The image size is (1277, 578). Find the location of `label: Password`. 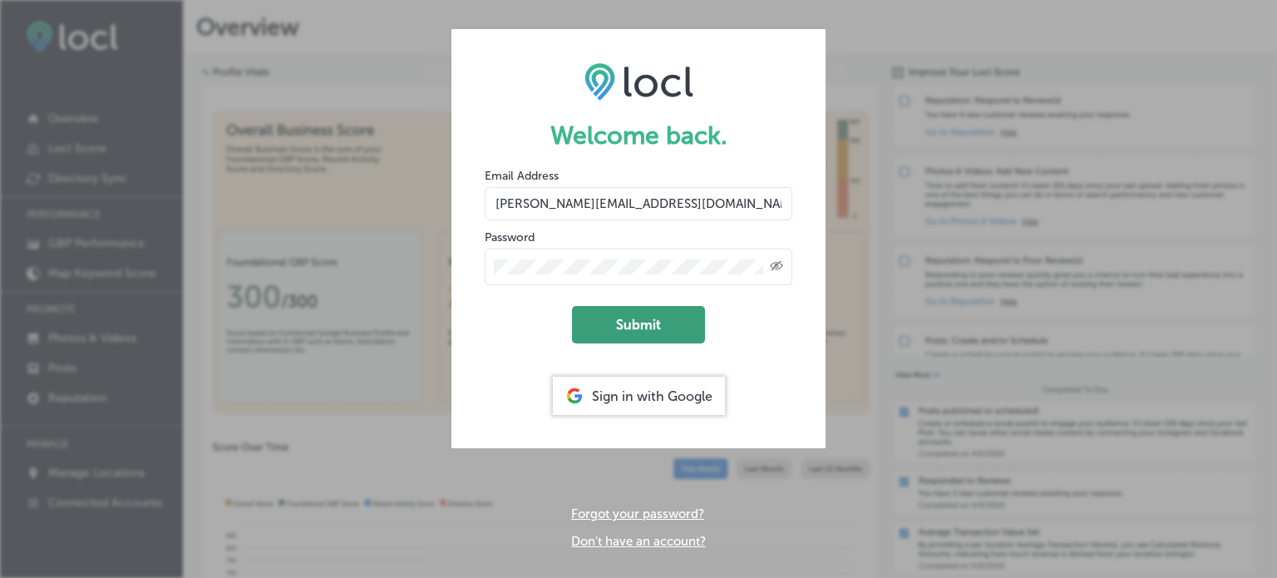

label: Password is located at coordinates (510, 237).